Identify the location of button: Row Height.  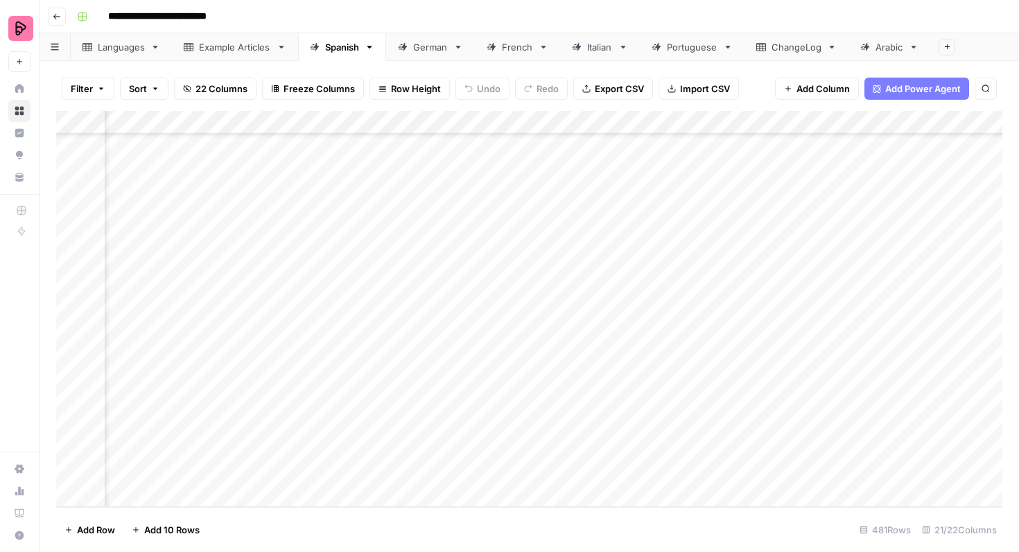
(410, 89).